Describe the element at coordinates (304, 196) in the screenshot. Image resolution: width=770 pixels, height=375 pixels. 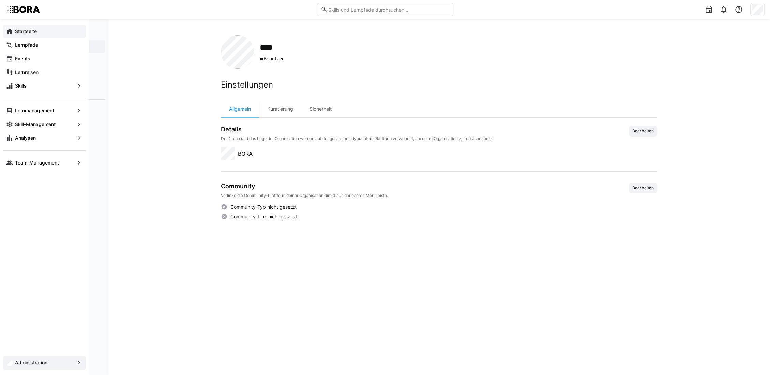
I see `p: Verlinke die Community-Plattform deiner Organisation direkt aus der oberen Menüleiste.` at that location.